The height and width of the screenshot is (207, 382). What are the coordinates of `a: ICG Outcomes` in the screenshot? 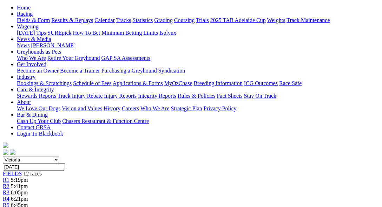 It's located at (261, 83).